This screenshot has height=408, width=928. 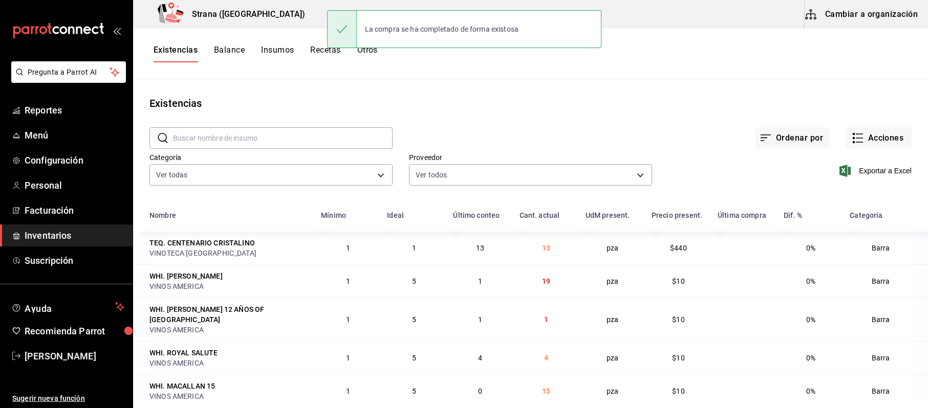 I want to click on span: Recomienda Parrot, so click(x=74, y=331).